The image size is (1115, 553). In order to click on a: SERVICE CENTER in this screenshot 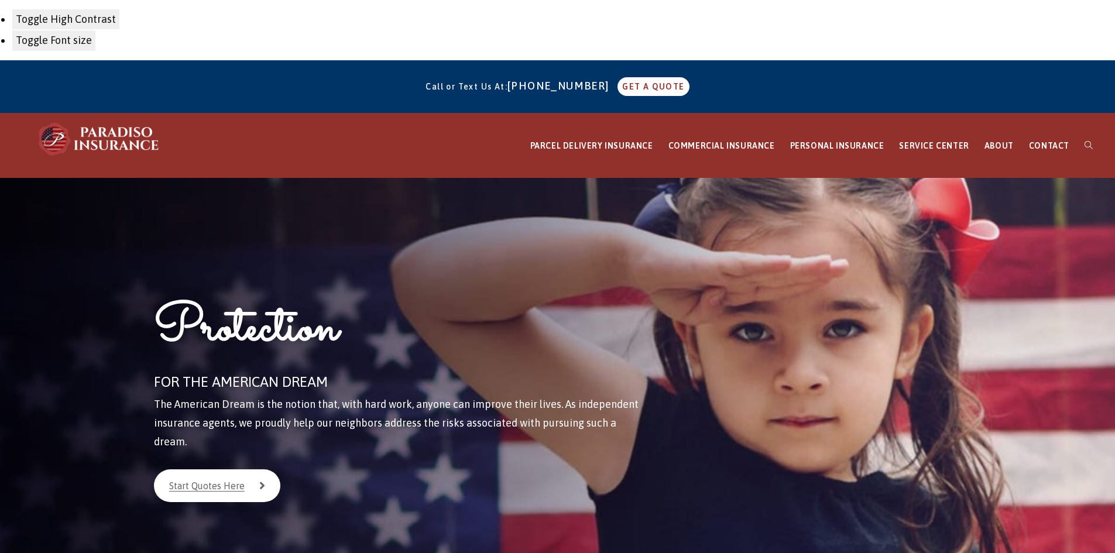, I will do `click(933, 146)`.